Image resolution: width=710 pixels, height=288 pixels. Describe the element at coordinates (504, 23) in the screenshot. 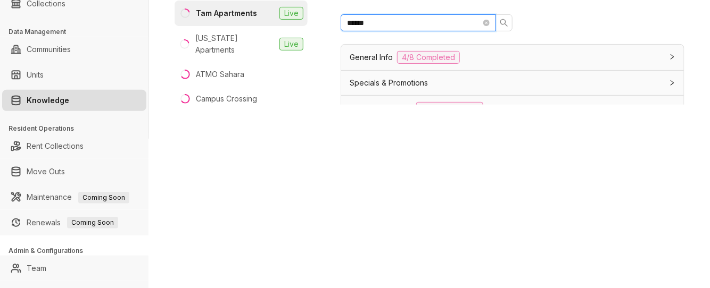

I see `span: search` at that location.